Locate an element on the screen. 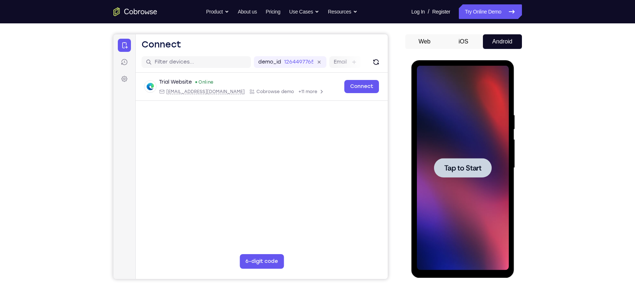 The image size is (635, 291). button: Resources is located at coordinates (343, 12).